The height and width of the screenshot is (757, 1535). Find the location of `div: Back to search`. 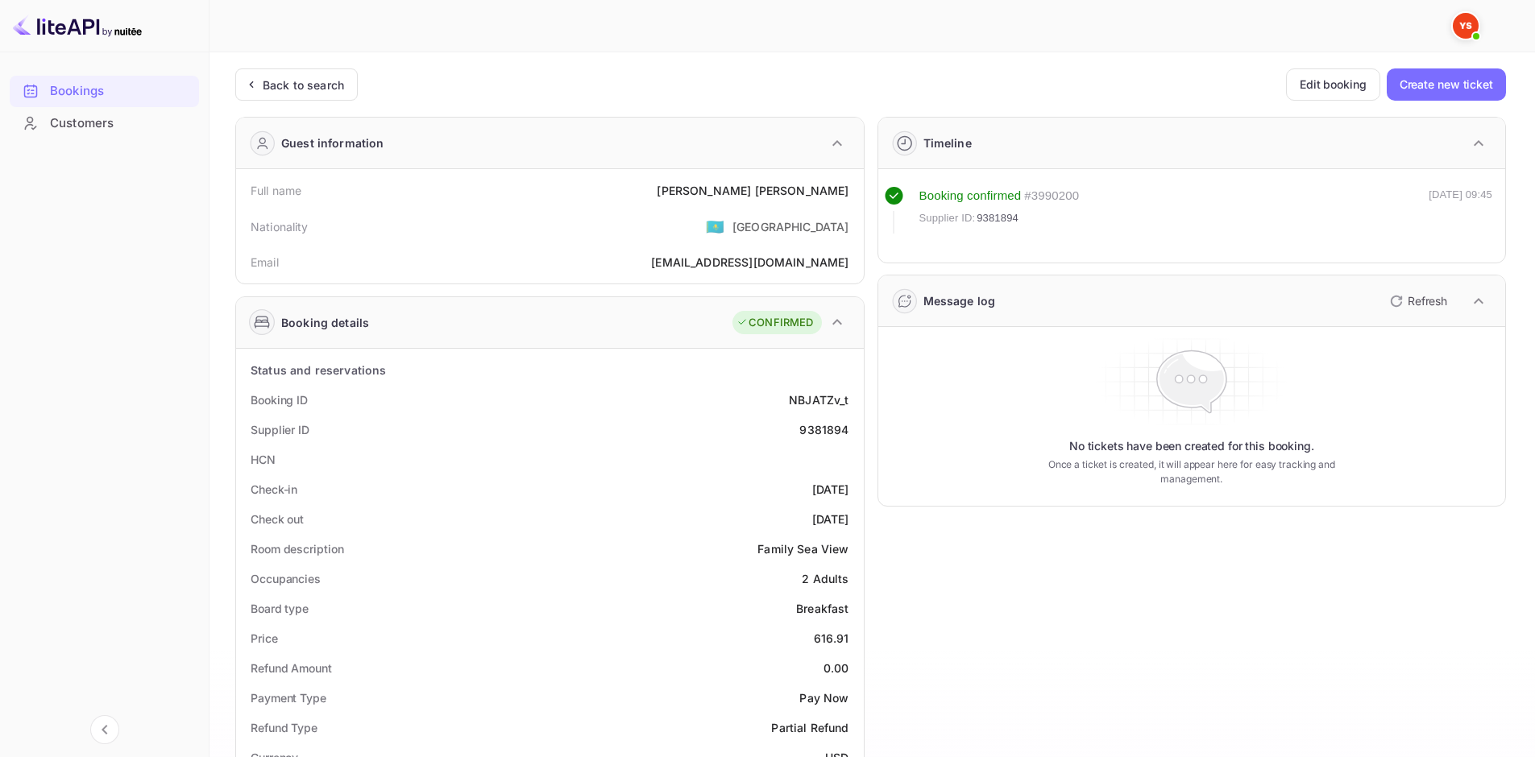

div: Back to search is located at coordinates (303, 85).